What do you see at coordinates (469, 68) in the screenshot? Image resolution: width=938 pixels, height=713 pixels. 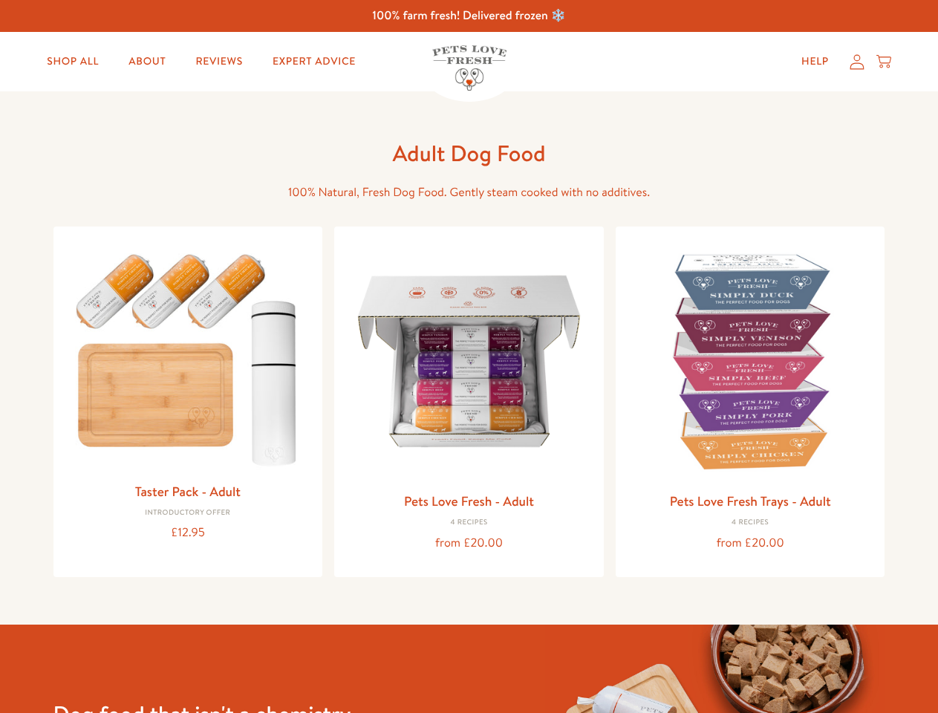 I see `img: Pets Love Fresh` at bounding box center [469, 68].